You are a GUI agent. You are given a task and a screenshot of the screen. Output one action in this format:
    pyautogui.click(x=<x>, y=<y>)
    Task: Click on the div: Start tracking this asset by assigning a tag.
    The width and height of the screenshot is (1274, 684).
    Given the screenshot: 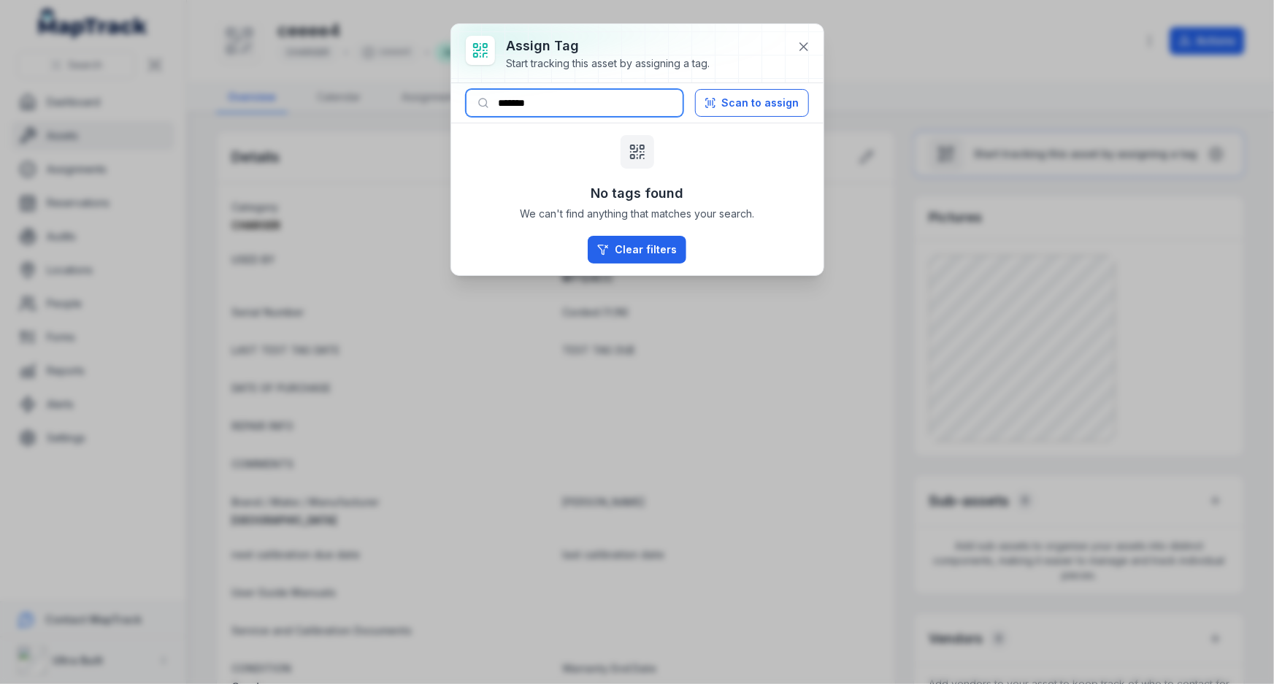 What is the action you would take?
    pyautogui.click(x=608, y=64)
    